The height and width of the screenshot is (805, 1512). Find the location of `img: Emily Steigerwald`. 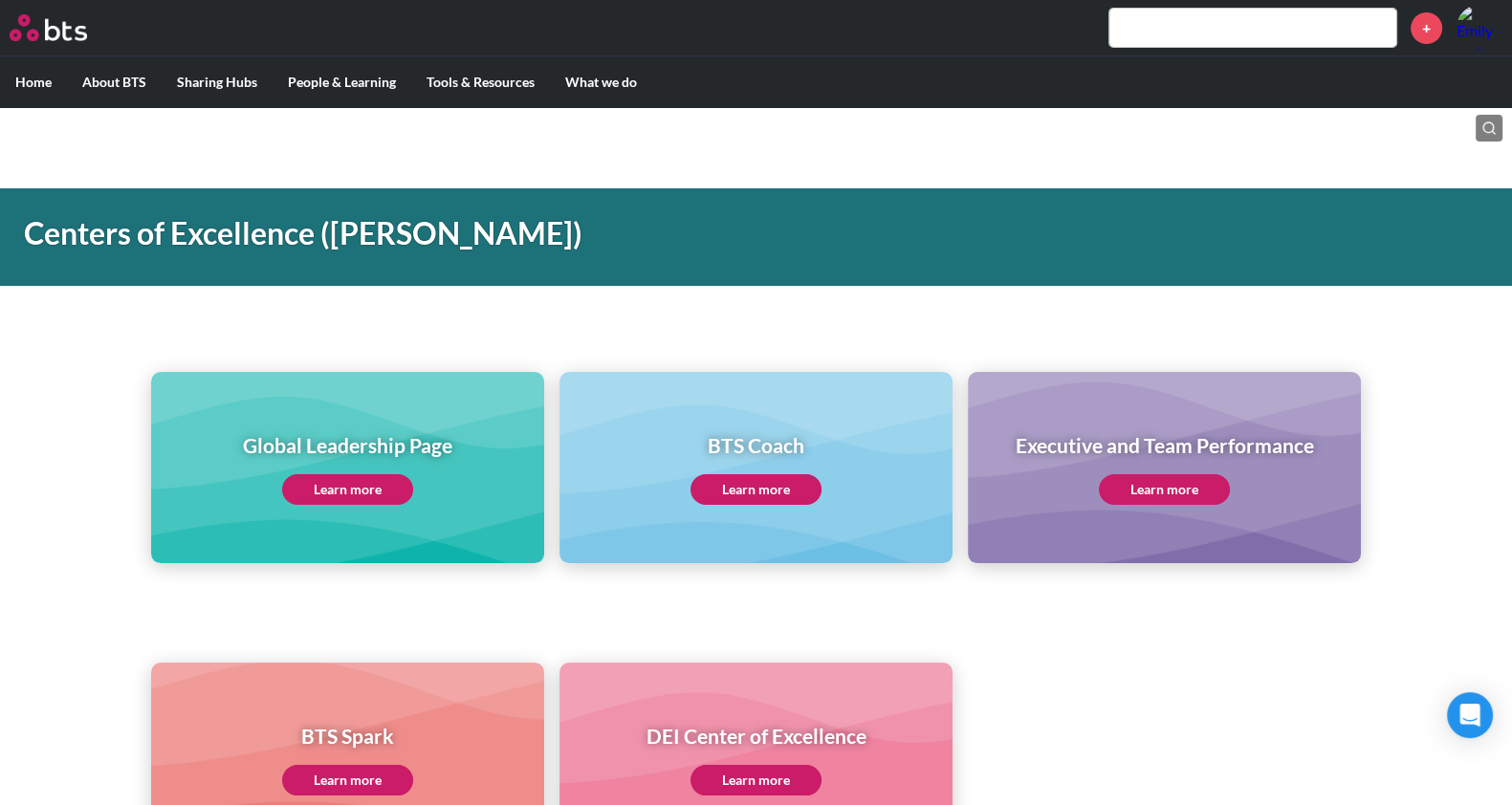

img: Emily Steigerwald is located at coordinates (1479, 27).